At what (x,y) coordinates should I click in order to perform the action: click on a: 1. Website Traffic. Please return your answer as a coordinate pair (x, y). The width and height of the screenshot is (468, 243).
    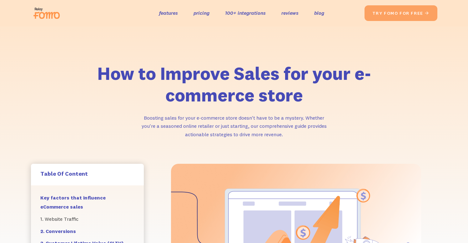
    Looking at the image, I should click on (87, 219).